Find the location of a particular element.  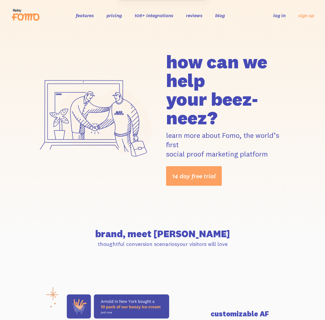

a: features is located at coordinates (85, 15).